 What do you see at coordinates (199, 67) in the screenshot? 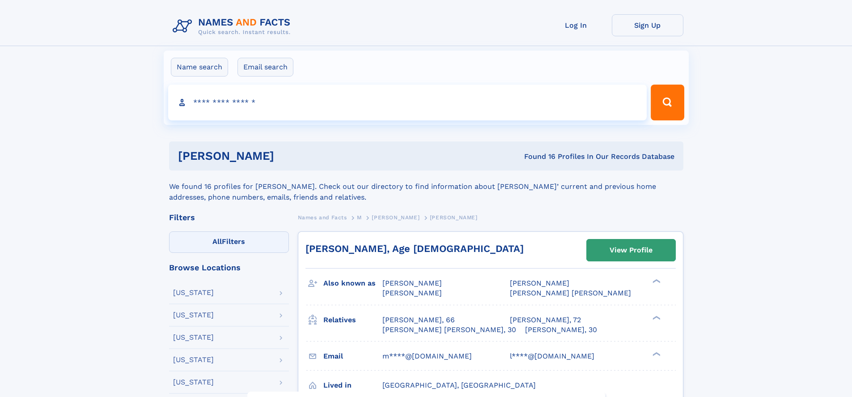
I see `label: Name search` at bounding box center [199, 67].